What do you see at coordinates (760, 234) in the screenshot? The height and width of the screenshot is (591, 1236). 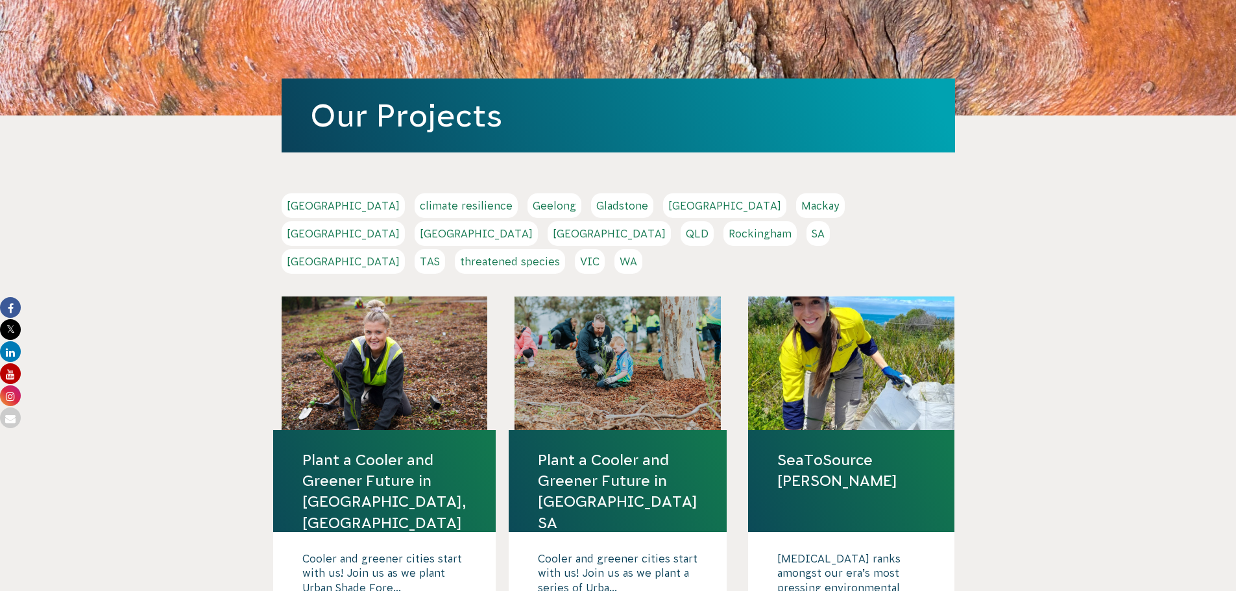 I see `a: Rockingham` at bounding box center [760, 234].